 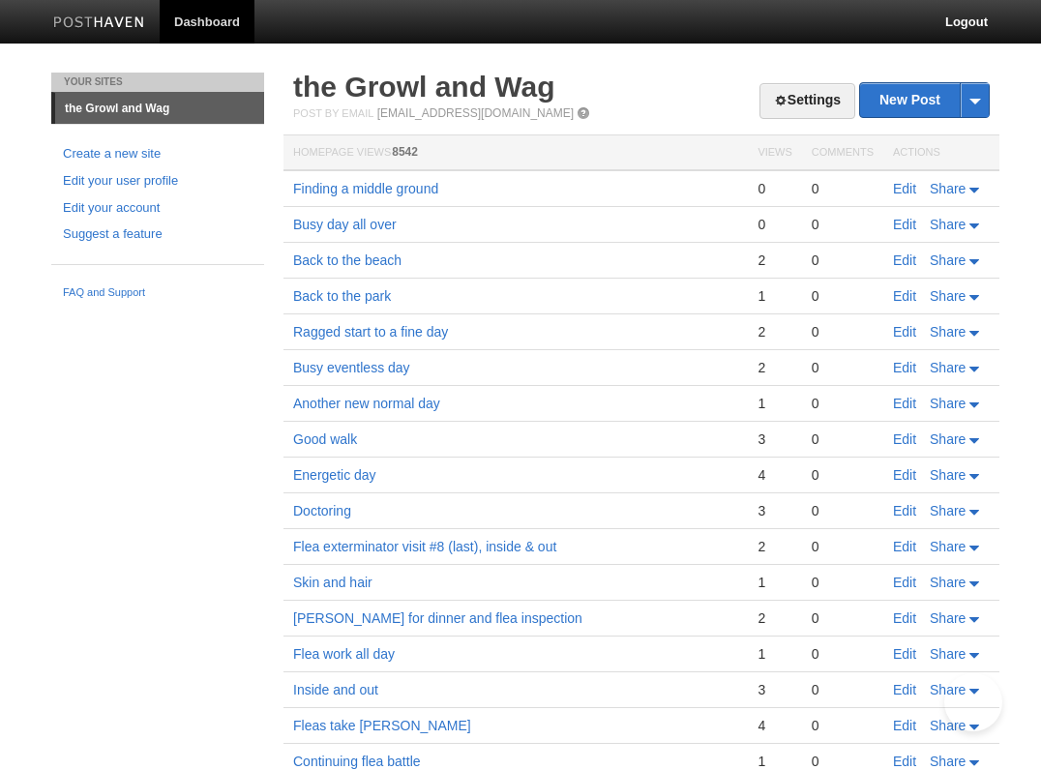 I want to click on a: FAQ and Support, so click(x=158, y=293).